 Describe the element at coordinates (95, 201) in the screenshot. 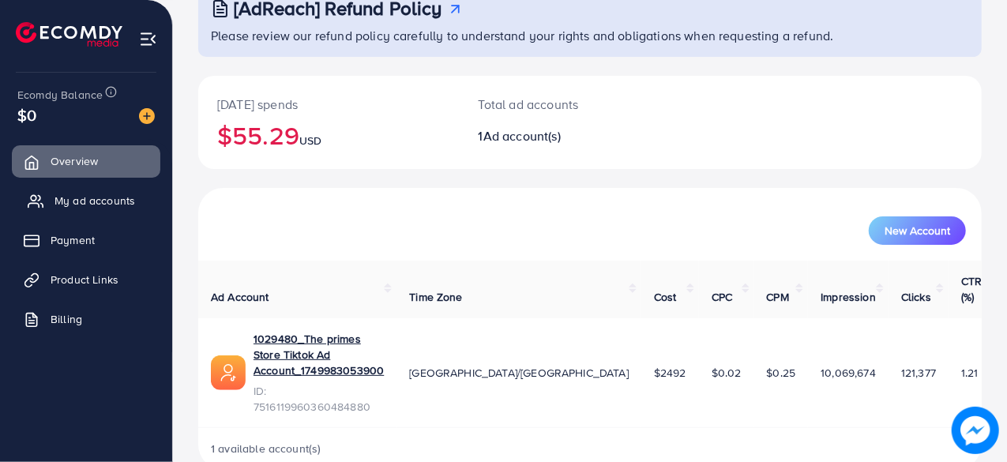

I see `span: My ad accounts` at that location.